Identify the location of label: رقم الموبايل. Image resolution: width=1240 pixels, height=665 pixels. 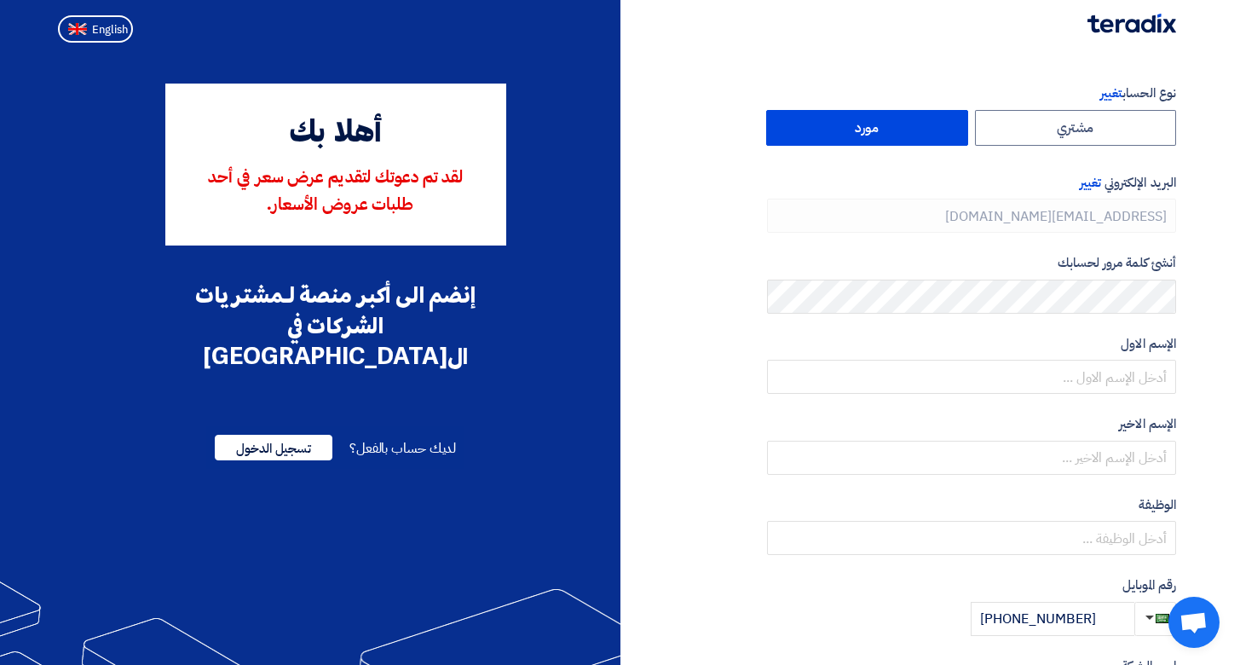
(971, 585).